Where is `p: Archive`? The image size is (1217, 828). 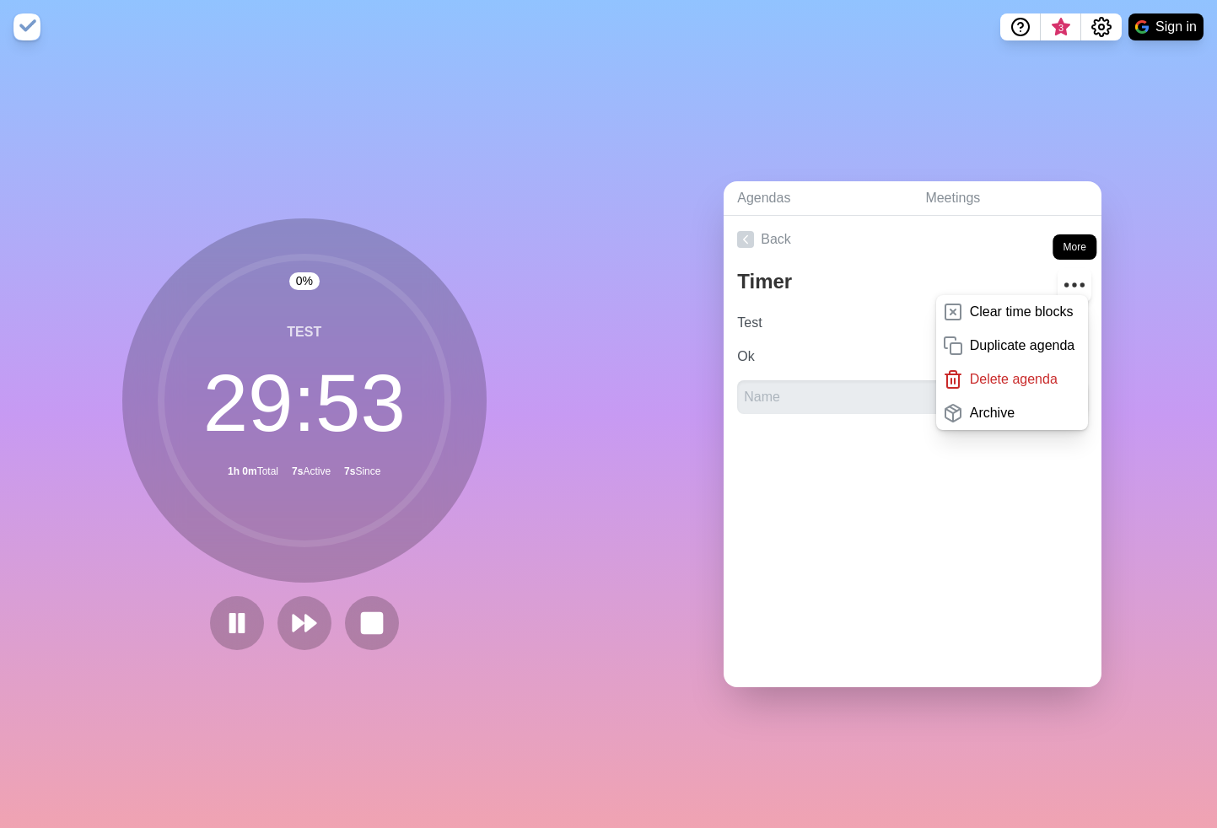
p: Archive is located at coordinates (992, 413).